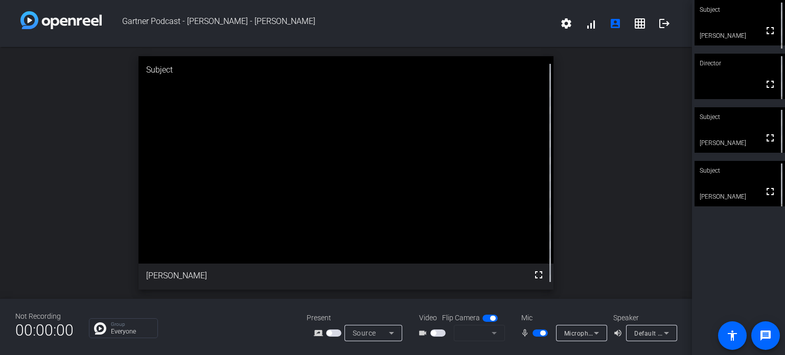 Image resolution: width=785 pixels, height=355 pixels. I want to click on div: Mic, so click(562, 318).